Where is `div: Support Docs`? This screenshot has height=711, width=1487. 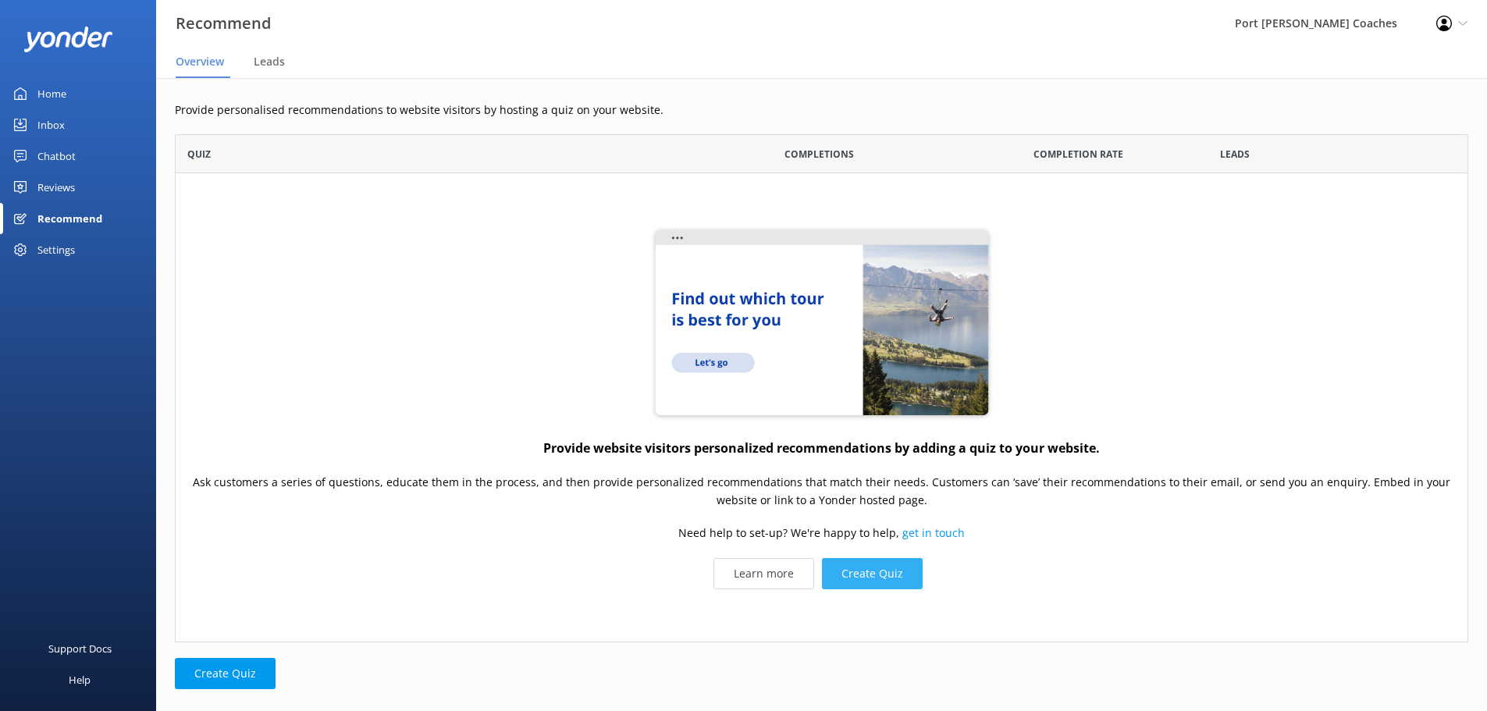 div: Support Docs is located at coordinates (80, 648).